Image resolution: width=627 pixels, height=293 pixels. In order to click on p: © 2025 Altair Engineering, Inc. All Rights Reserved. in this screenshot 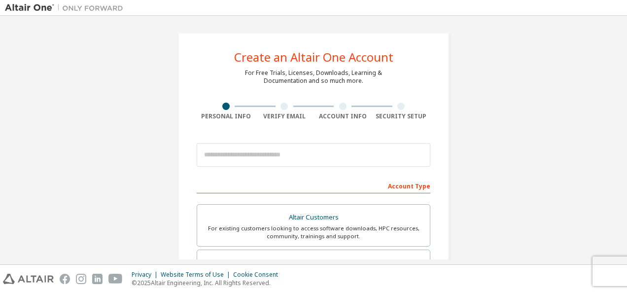, I will do `click(207, 282)`.